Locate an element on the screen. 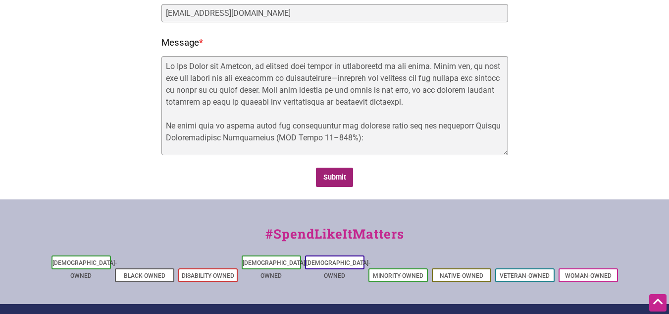  a: Native-Owned is located at coordinates (462, 275).